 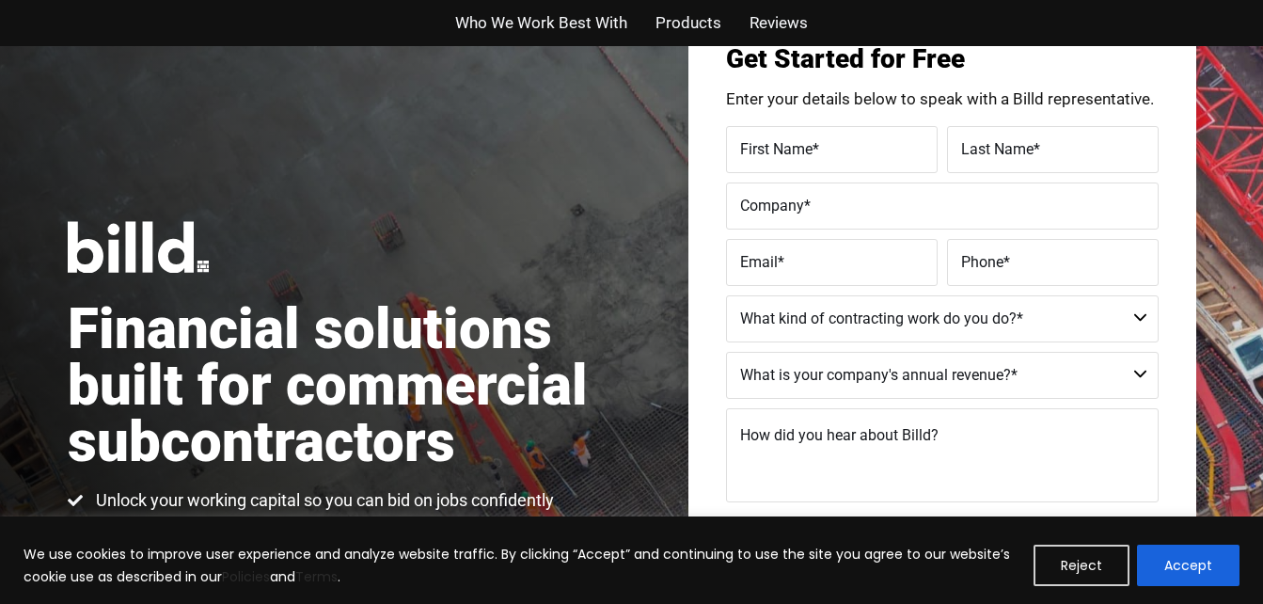 I want to click on h3: Get Started for Free, so click(x=943, y=59).